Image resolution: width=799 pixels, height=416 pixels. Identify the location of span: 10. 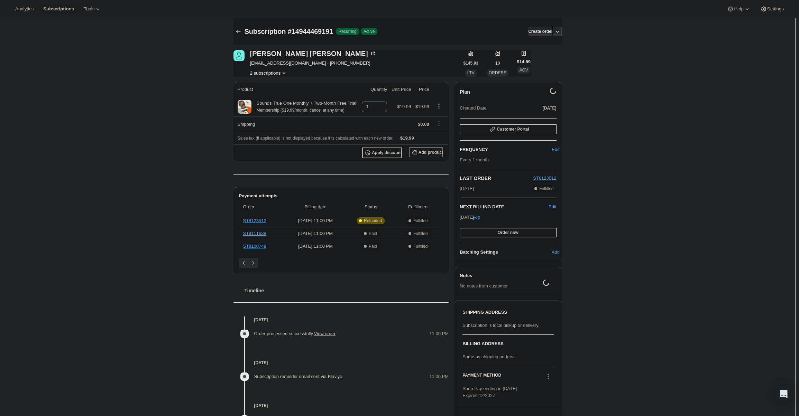
(497, 63).